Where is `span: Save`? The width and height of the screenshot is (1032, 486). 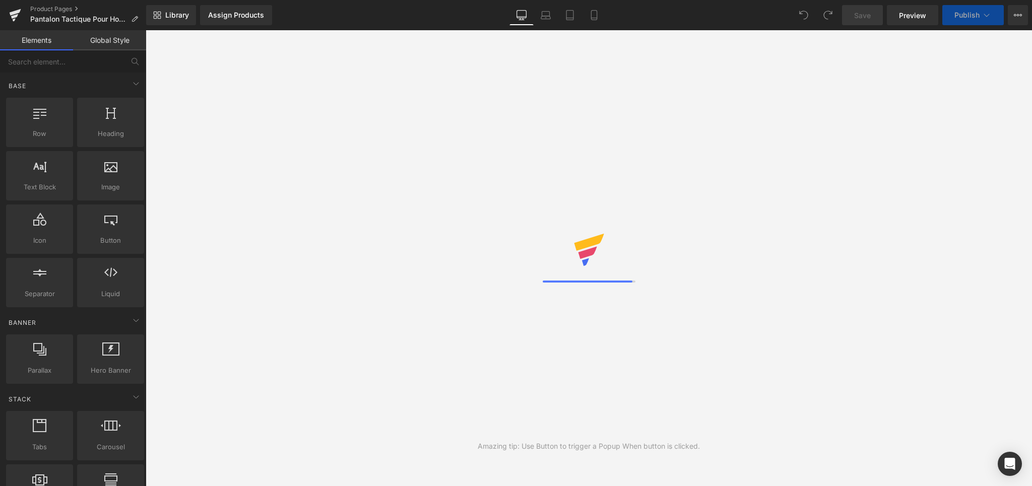
span: Save is located at coordinates (862, 15).